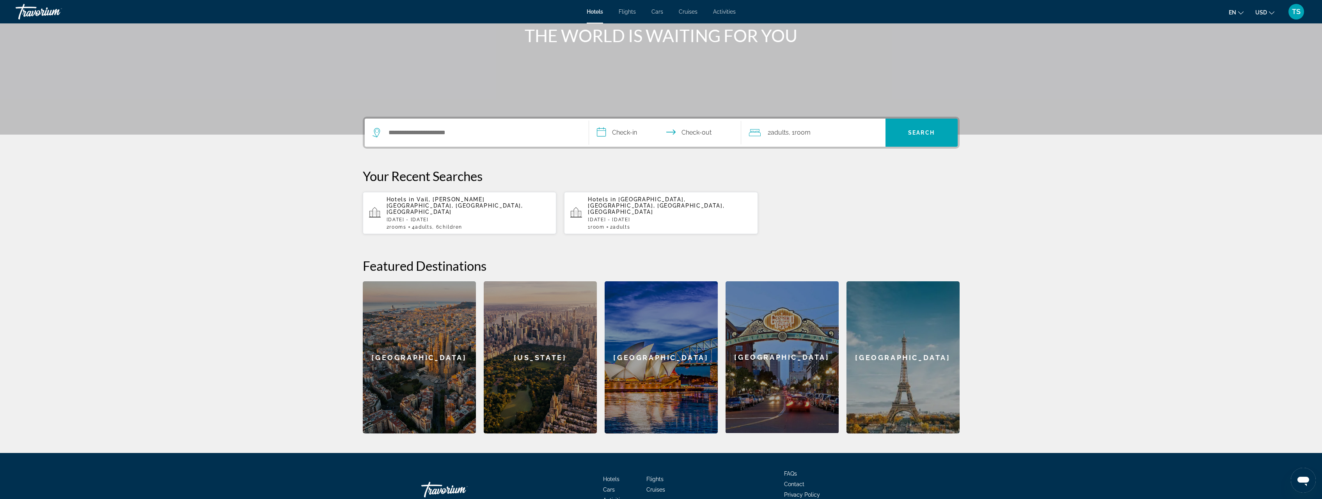  Describe the element at coordinates (794, 484) in the screenshot. I see `a: Contact` at that location.